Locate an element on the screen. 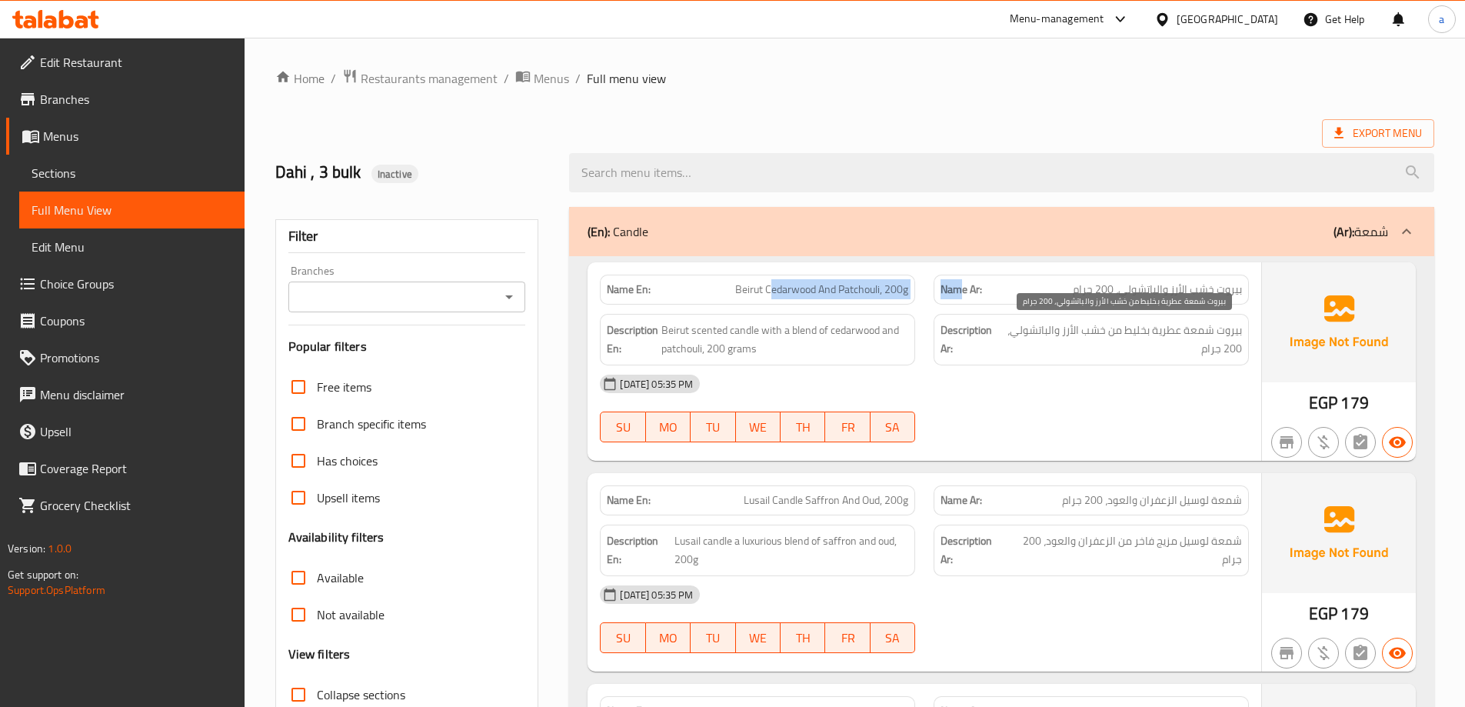 The height and width of the screenshot is (707, 1465). span: Restaurants management is located at coordinates (429, 78).